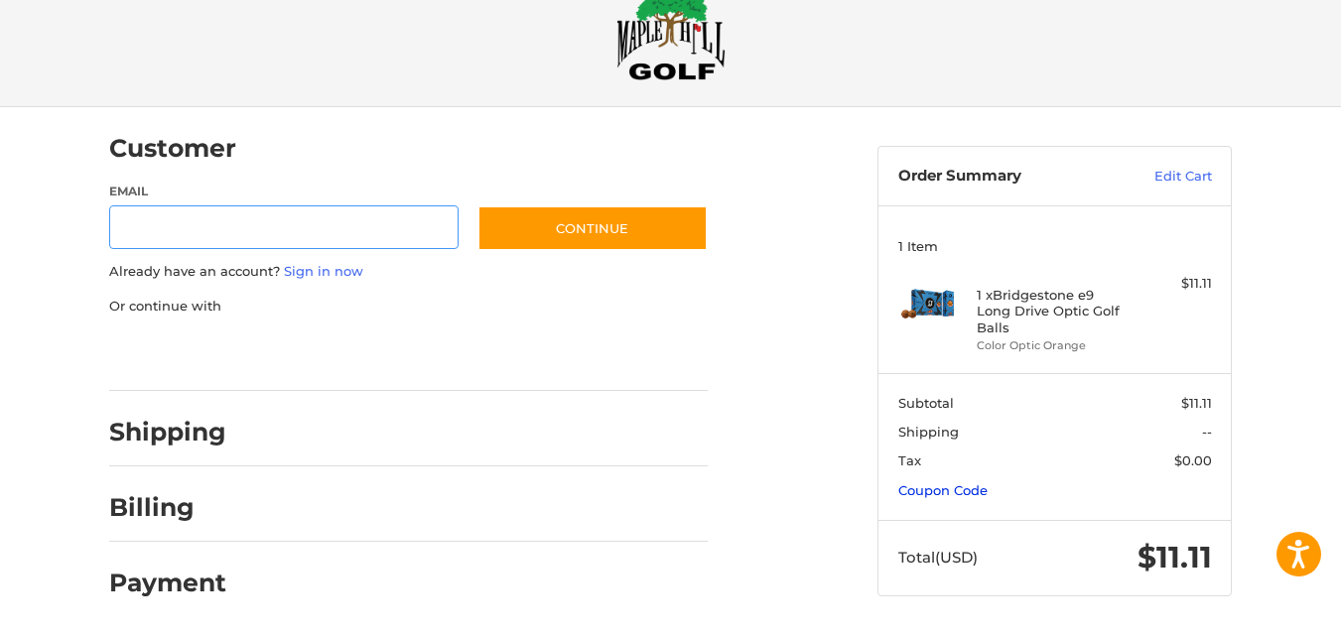  I want to click on li: Color Optic Orange, so click(1053, 346).